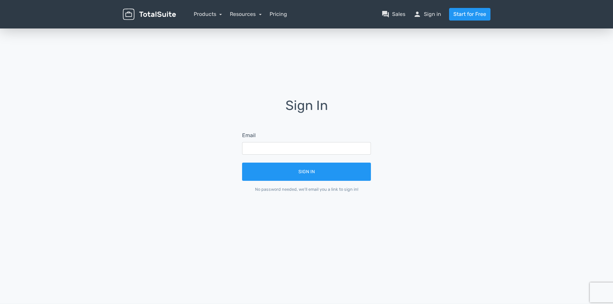 This screenshot has width=613, height=307. I want to click on a: Products, so click(208, 14).